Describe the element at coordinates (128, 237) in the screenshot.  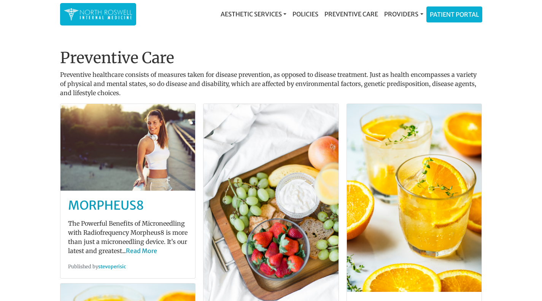
I see `p: The Powerful Benefits of Microneedling with Radiofrequency Morpheus8 is more than just a micronee...` at that location.